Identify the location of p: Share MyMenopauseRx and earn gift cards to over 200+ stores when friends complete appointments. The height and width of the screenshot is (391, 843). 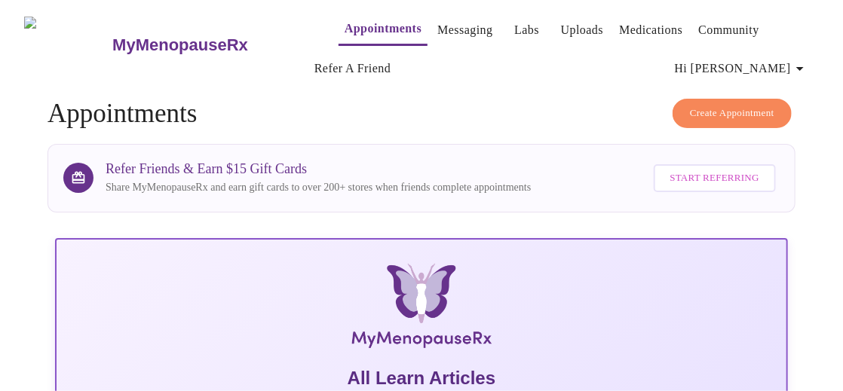
(318, 188).